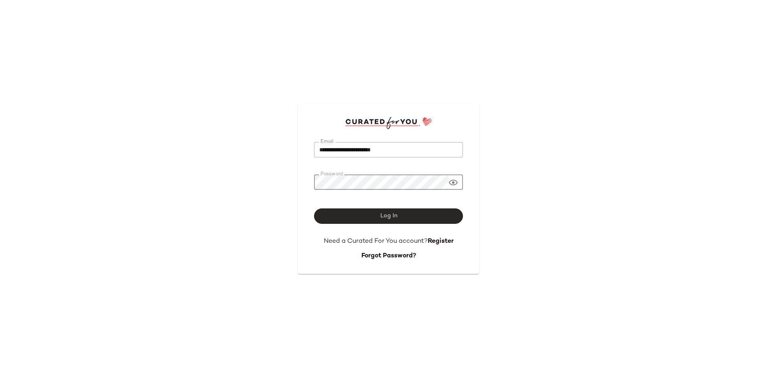  Describe the element at coordinates (388, 216) in the screenshot. I see `button: Log In` at that location.